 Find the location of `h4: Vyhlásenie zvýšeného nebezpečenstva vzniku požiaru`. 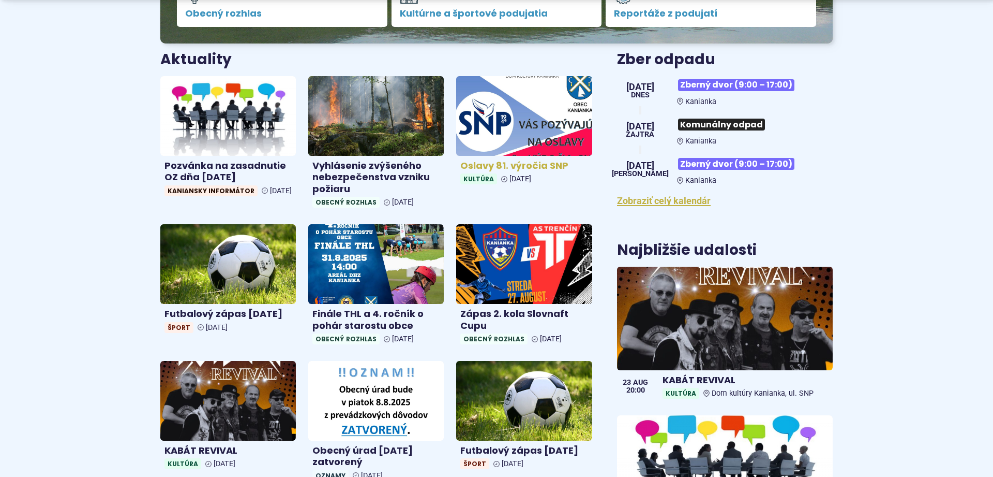

h4: Vyhlásenie zvýšeného nebezpečenstva vzniku požiaru is located at coordinates (376, 177).